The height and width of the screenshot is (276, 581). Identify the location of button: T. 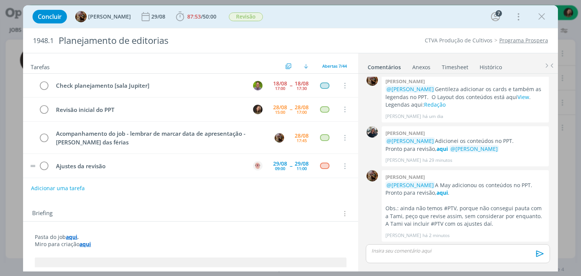
(258, 85).